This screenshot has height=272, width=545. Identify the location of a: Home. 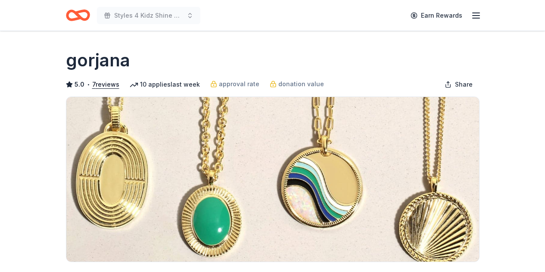
(78, 15).